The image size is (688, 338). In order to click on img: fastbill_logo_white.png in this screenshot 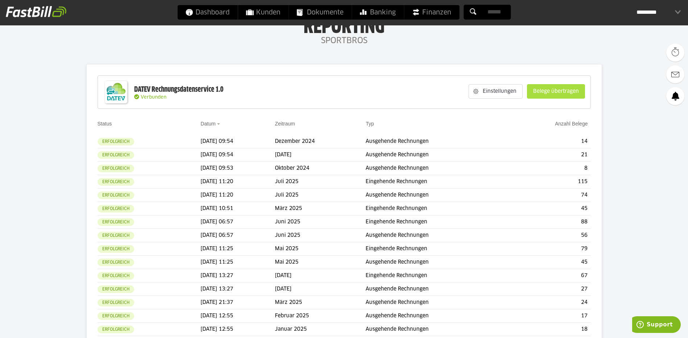, I will do `click(36, 12)`.